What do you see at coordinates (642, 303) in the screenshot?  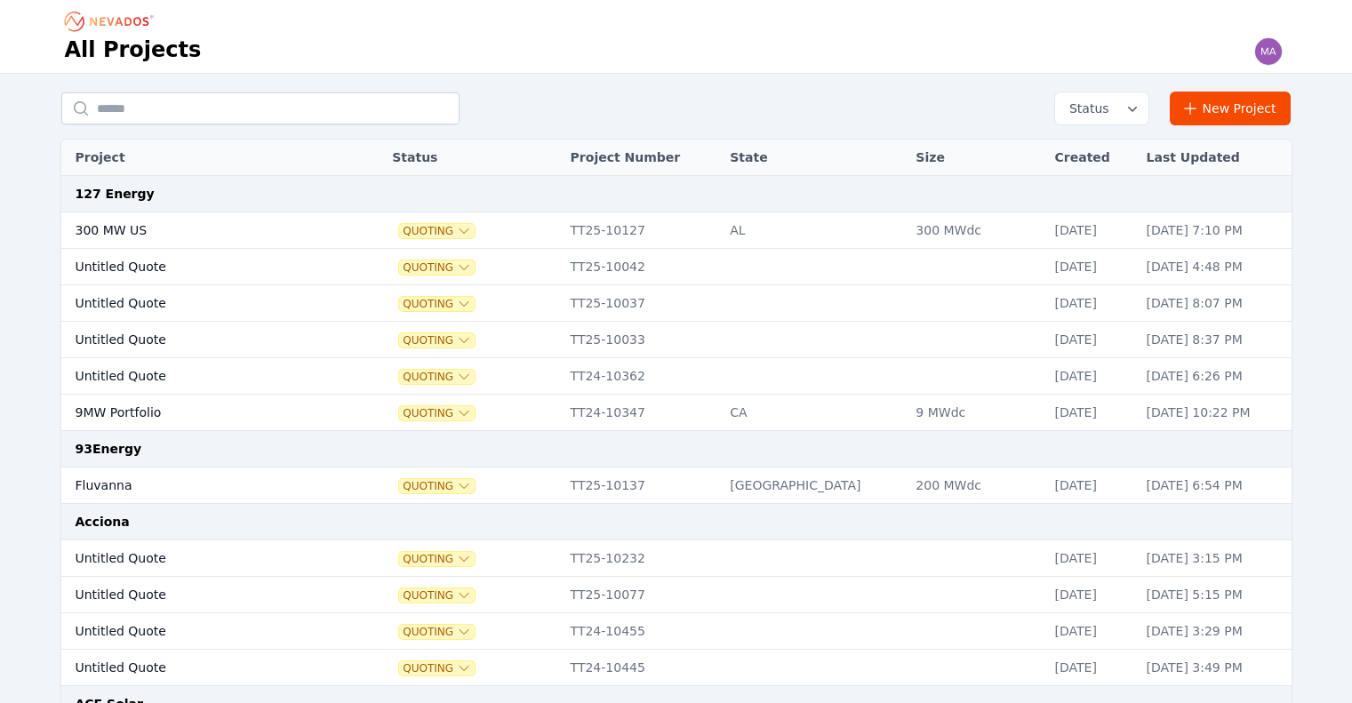 I see `td: TT25-10037` at bounding box center [642, 303].